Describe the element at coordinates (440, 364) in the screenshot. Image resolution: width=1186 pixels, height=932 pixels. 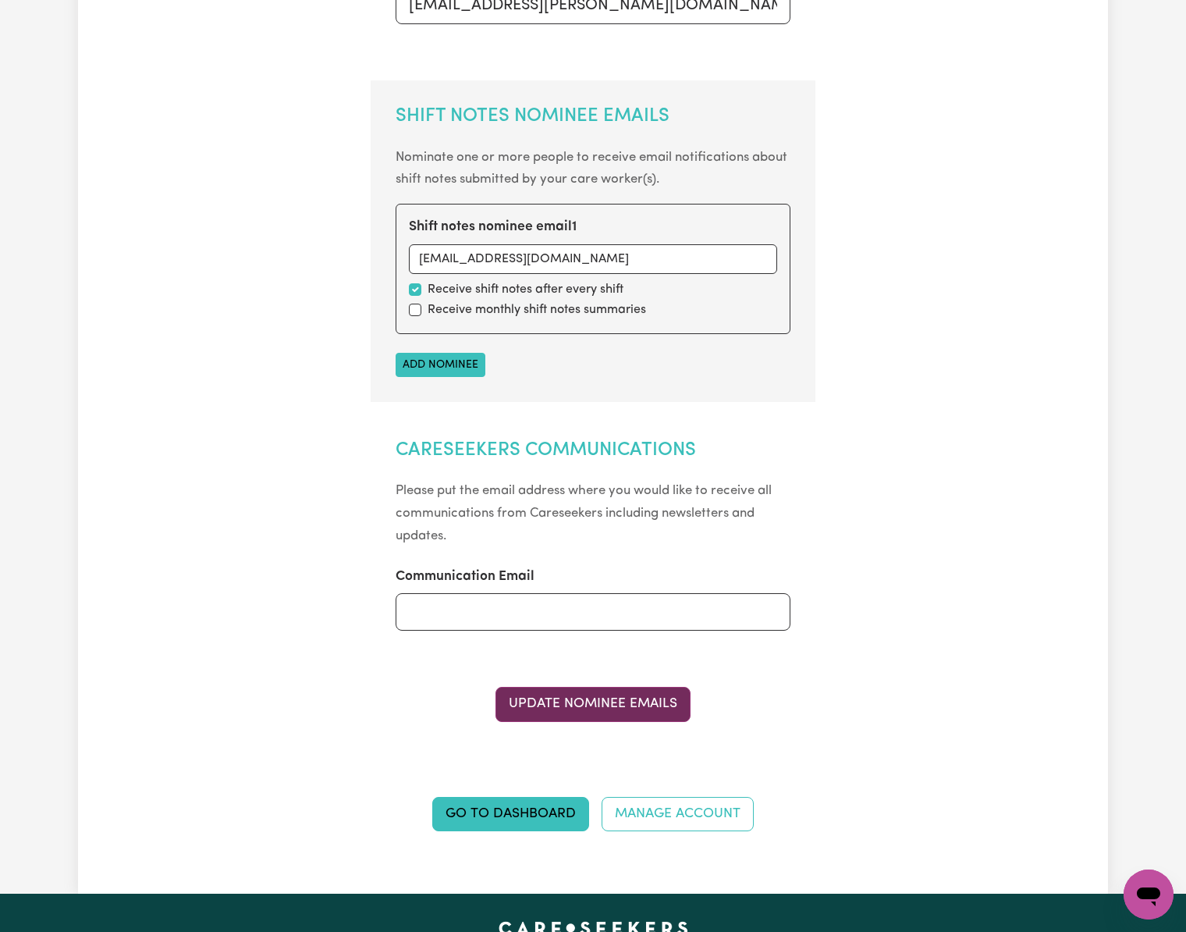
I see `button: Add nominee` at that location.